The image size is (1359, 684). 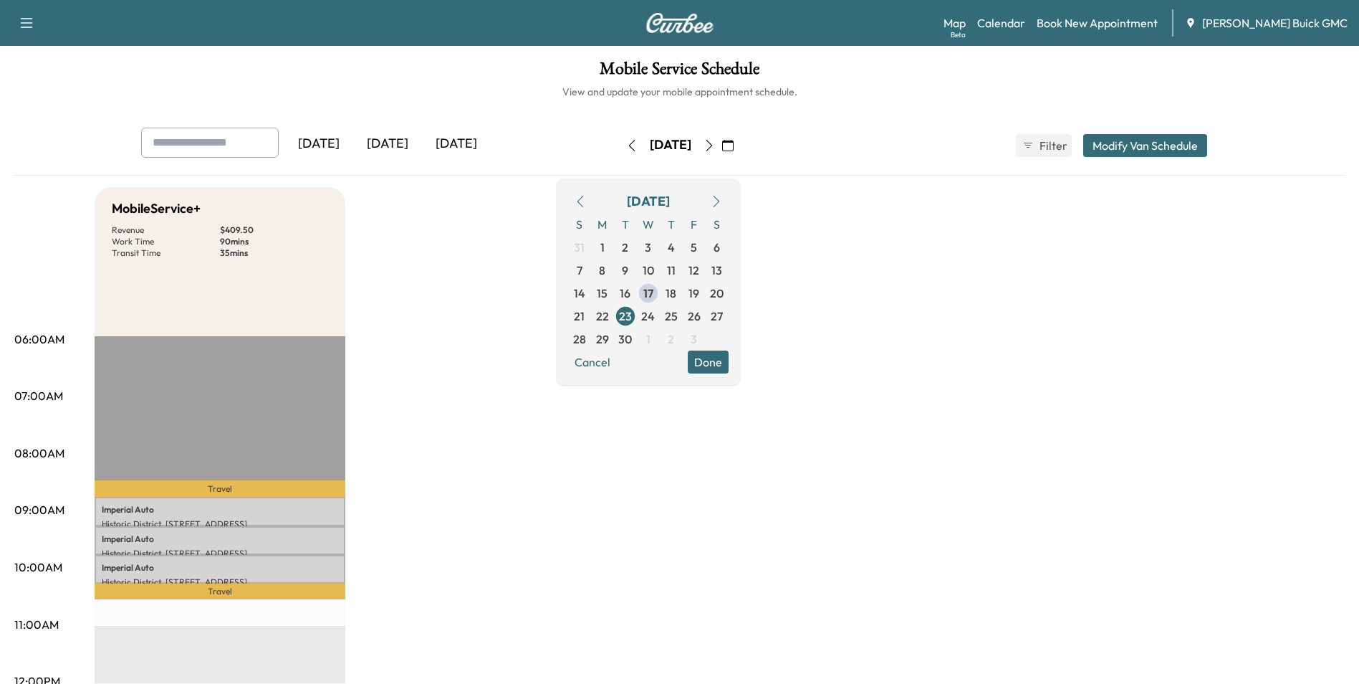 I want to click on span: 29, so click(x=603, y=339).